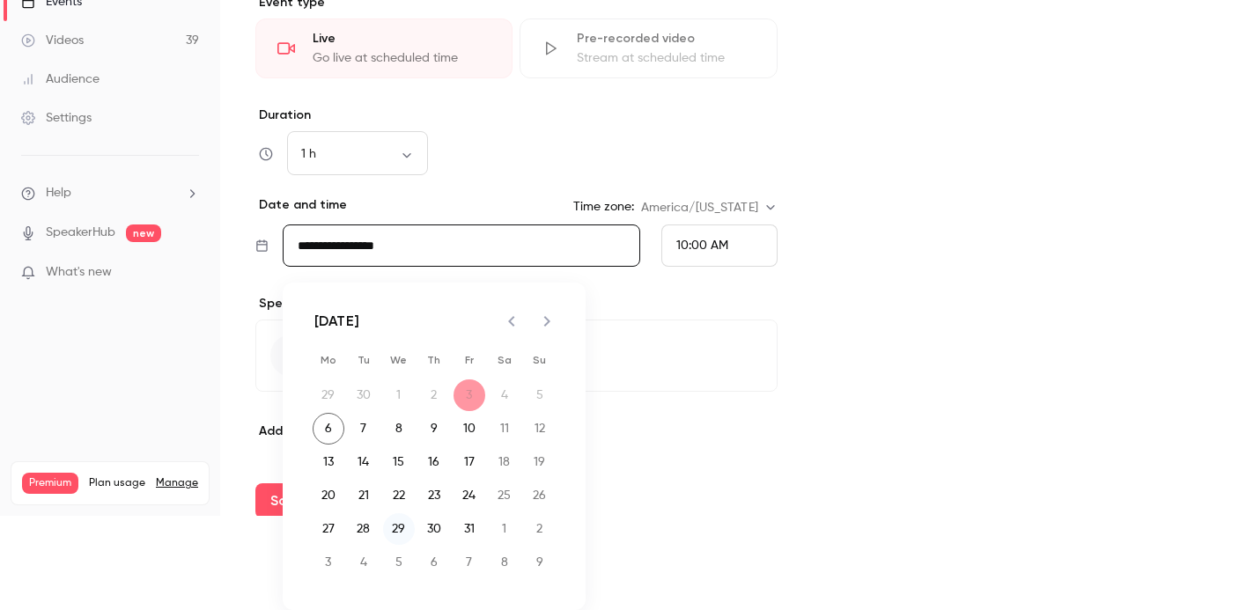 The width and height of the screenshot is (1254, 610). I want to click on span: Monday, so click(329, 360).